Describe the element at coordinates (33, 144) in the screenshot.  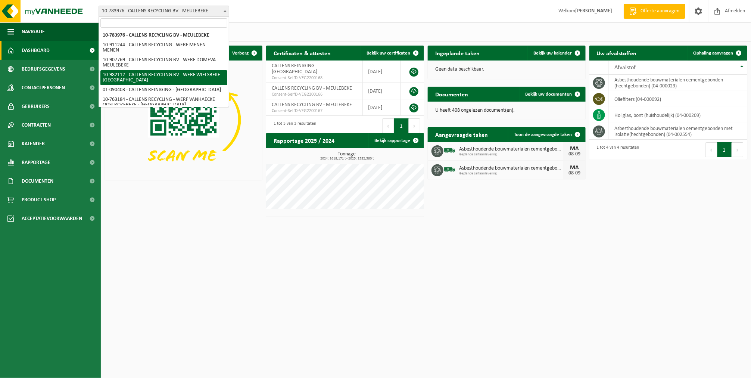
I see `span: Kalender` at that location.